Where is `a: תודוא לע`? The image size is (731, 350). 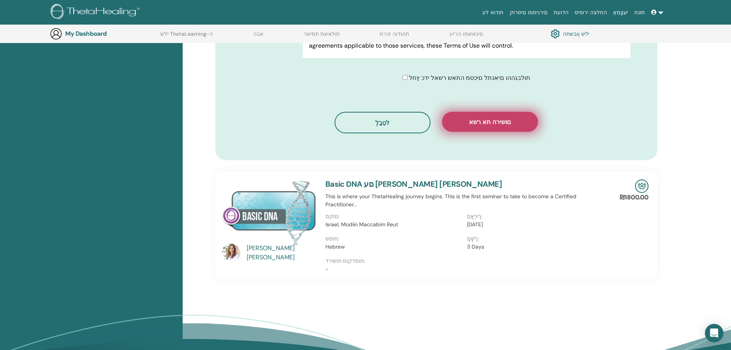 a: תודוא לע is located at coordinates (493, 12).